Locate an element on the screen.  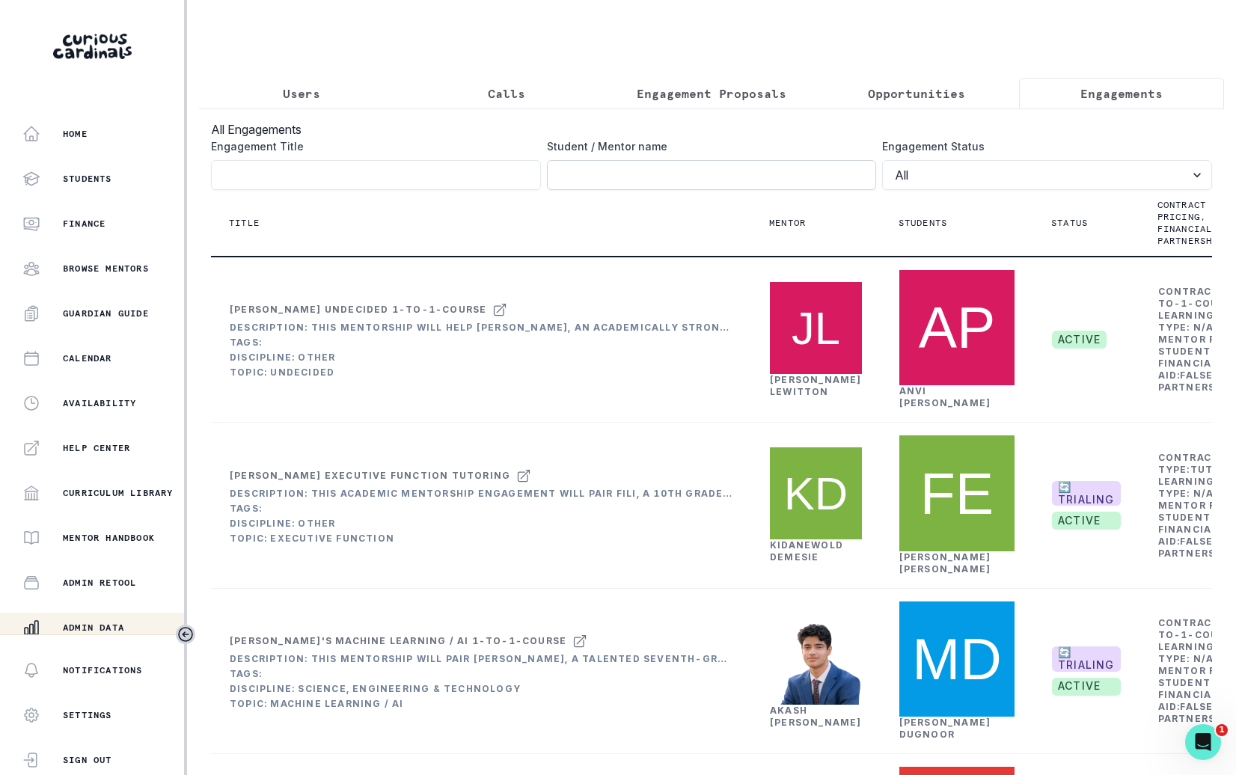
a: Kidanewold Demesie is located at coordinates (807, 551).